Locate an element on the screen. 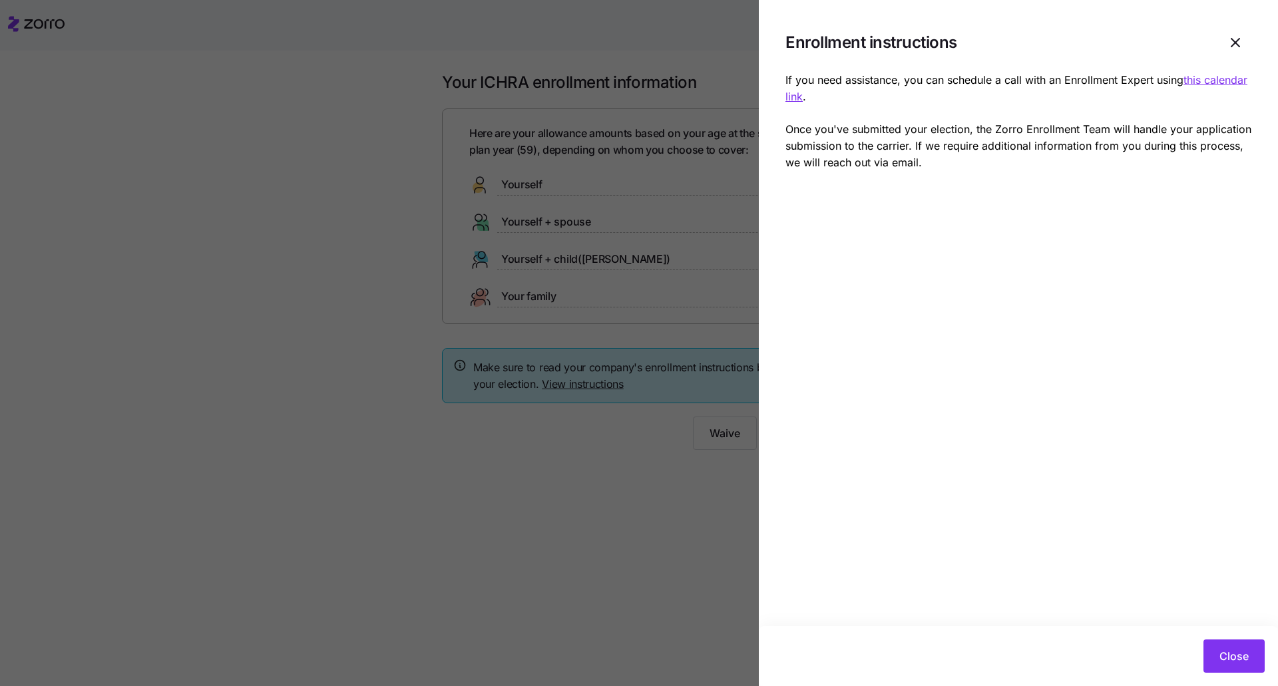 This screenshot has height=686, width=1278. h1: Enrollment instructions is located at coordinates (997, 42).